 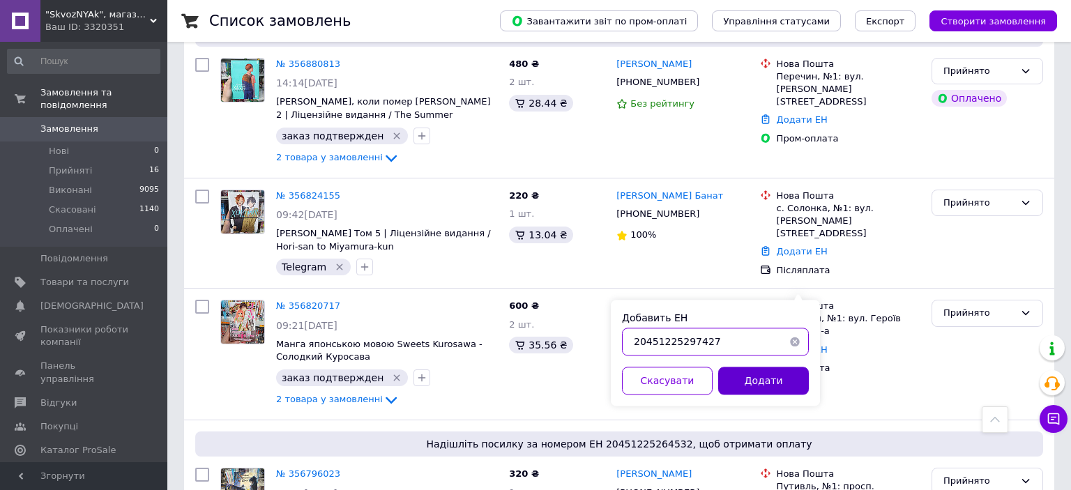 What do you see at coordinates (59, 427) in the screenshot?
I see `span: Покупці` at bounding box center [59, 427].